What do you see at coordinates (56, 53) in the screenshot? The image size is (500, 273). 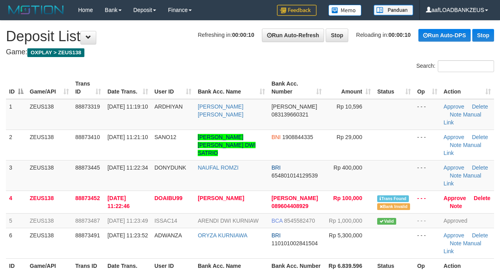 I see `span: OXPLAY > ZEUS138` at bounding box center [56, 53].